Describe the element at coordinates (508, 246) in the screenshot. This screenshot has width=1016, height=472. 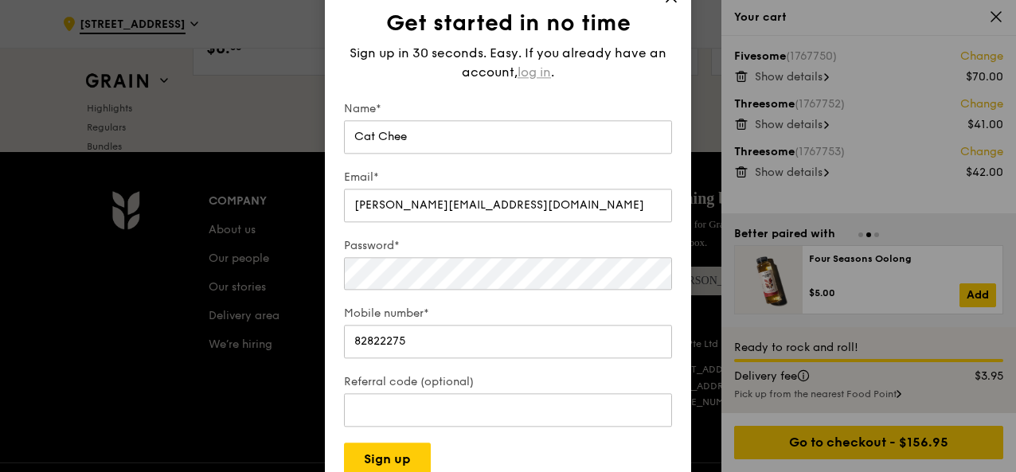
I see `label: Password*` at that location.